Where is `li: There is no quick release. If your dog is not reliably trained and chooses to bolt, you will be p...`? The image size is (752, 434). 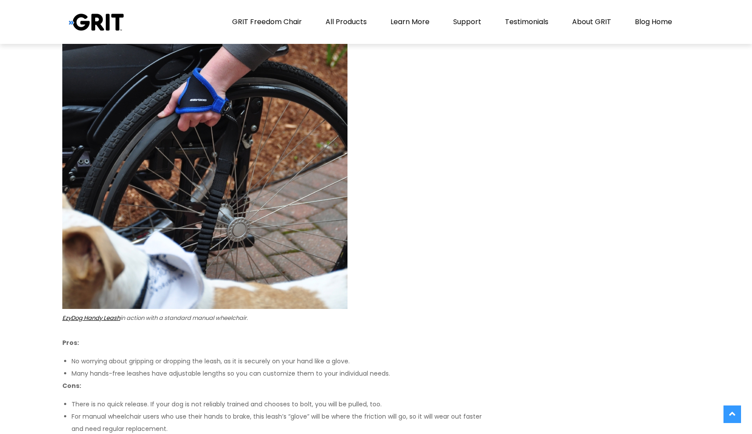 li: There is no quick release. If your dog is not reliably trained and chooses to bolt, you will be p... is located at coordinates (280, 404).